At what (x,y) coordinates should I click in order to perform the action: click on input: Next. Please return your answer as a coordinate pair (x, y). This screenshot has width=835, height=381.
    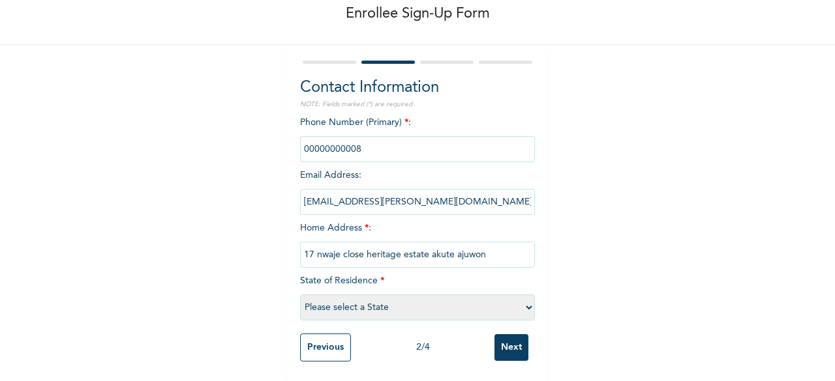
    Looking at the image, I should click on (511, 348).